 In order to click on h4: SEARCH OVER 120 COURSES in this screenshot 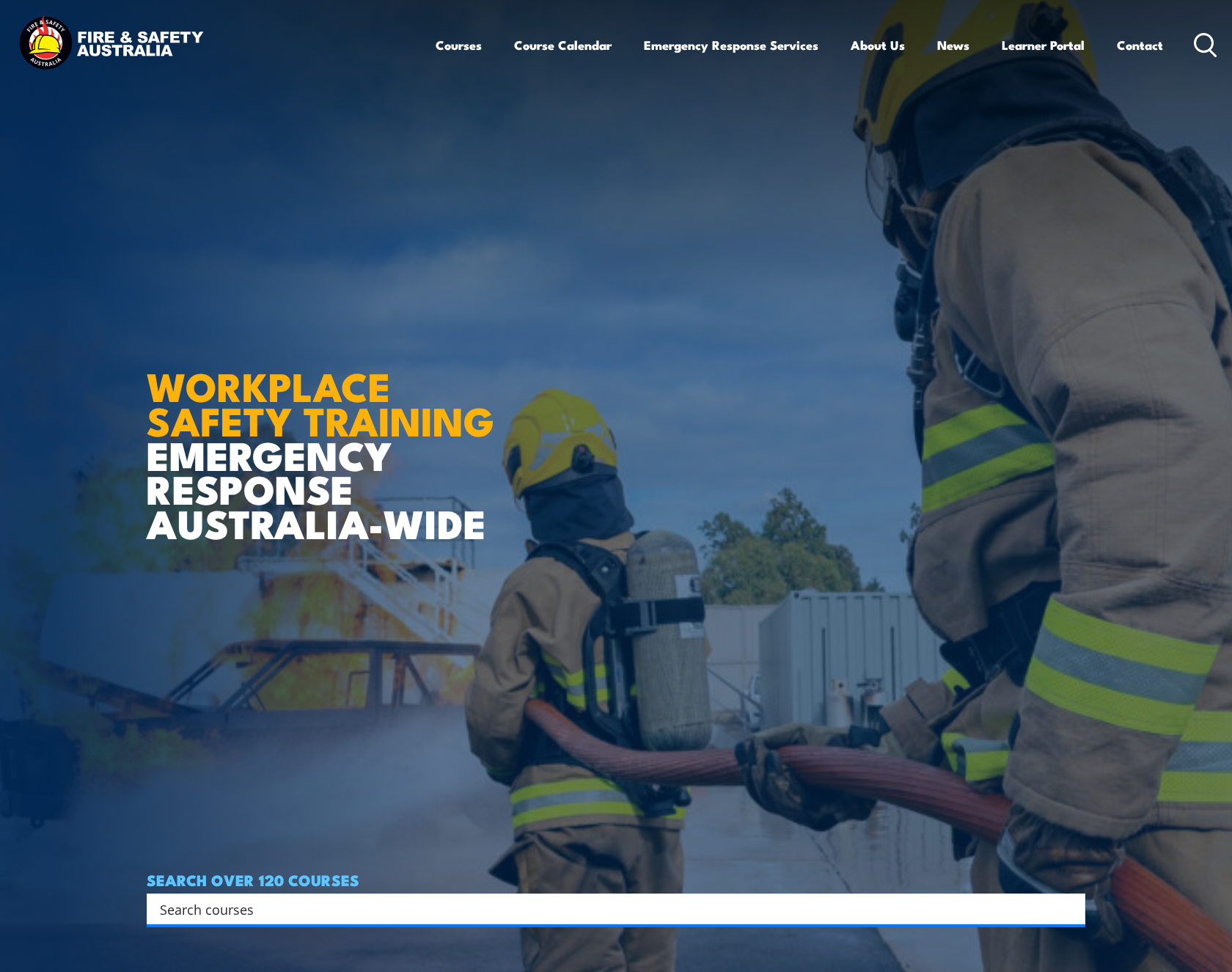, I will do `click(616, 879)`.